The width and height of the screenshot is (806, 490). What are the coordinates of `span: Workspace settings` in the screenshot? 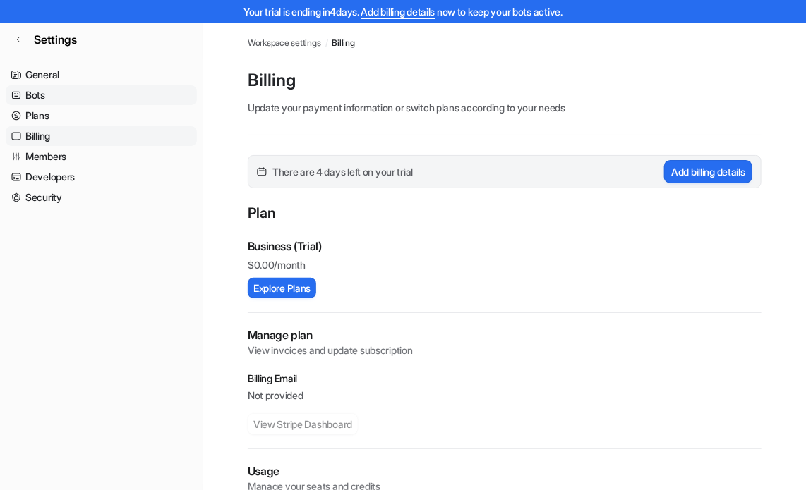 It's located at (284, 43).